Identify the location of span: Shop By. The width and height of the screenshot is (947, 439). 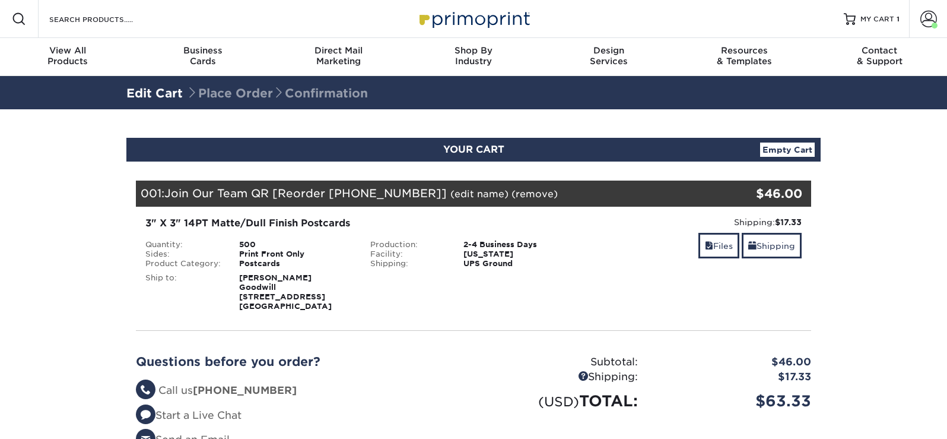
(474, 50).